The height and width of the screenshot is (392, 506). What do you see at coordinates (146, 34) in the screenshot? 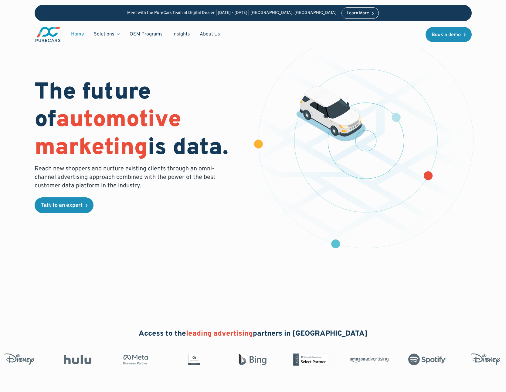
I see `a: OEM Programs` at bounding box center [146, 34].